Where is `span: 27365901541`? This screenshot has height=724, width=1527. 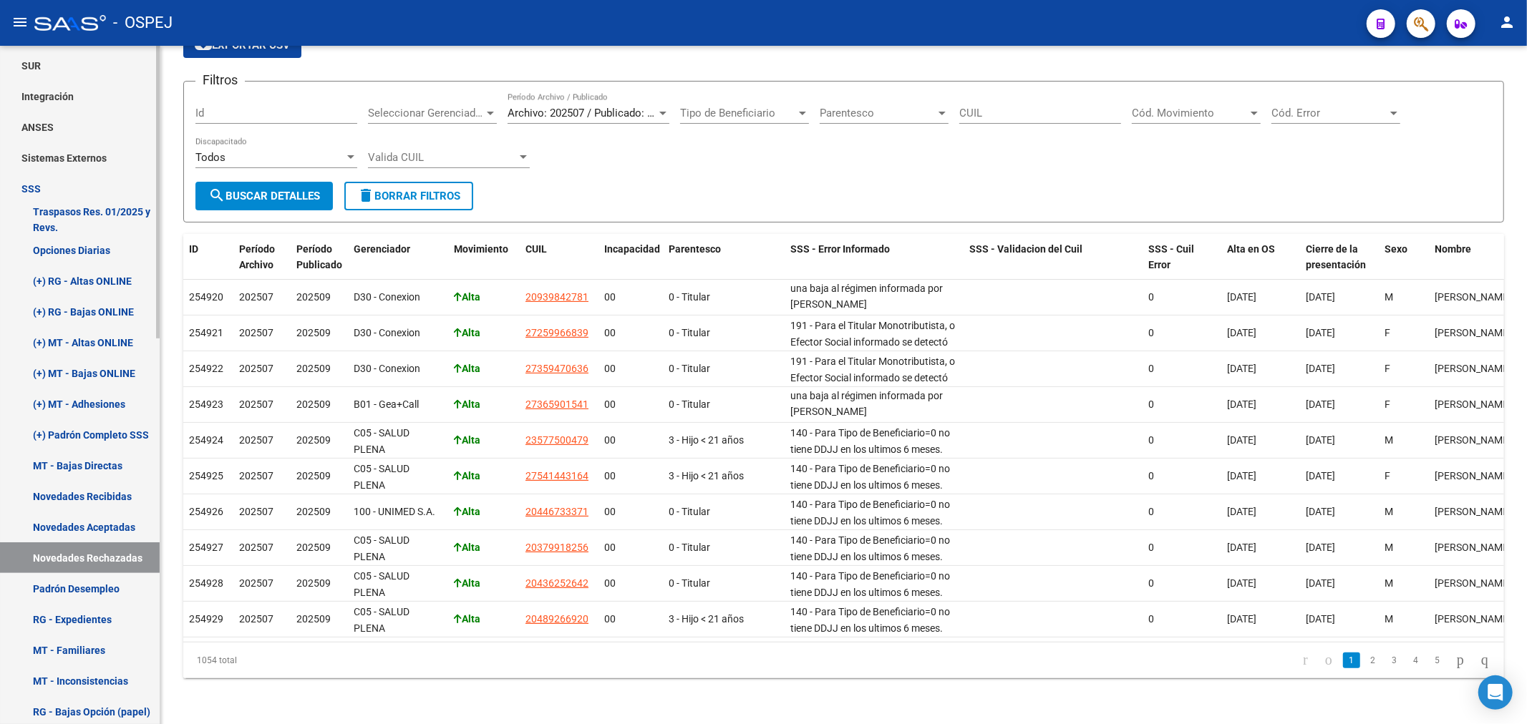
span: 27365901541 is located at coordinates (557, 404).